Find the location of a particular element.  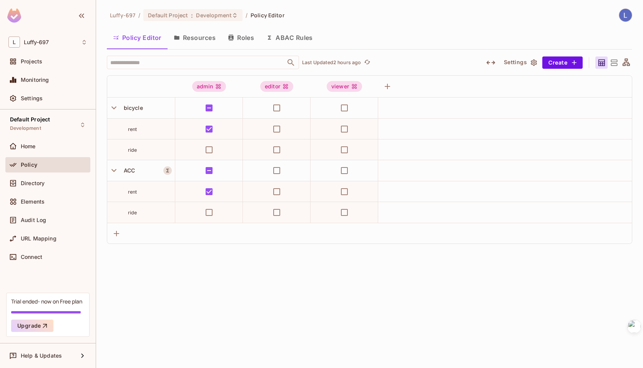

span: Directory is located at coordinates (33, 183).